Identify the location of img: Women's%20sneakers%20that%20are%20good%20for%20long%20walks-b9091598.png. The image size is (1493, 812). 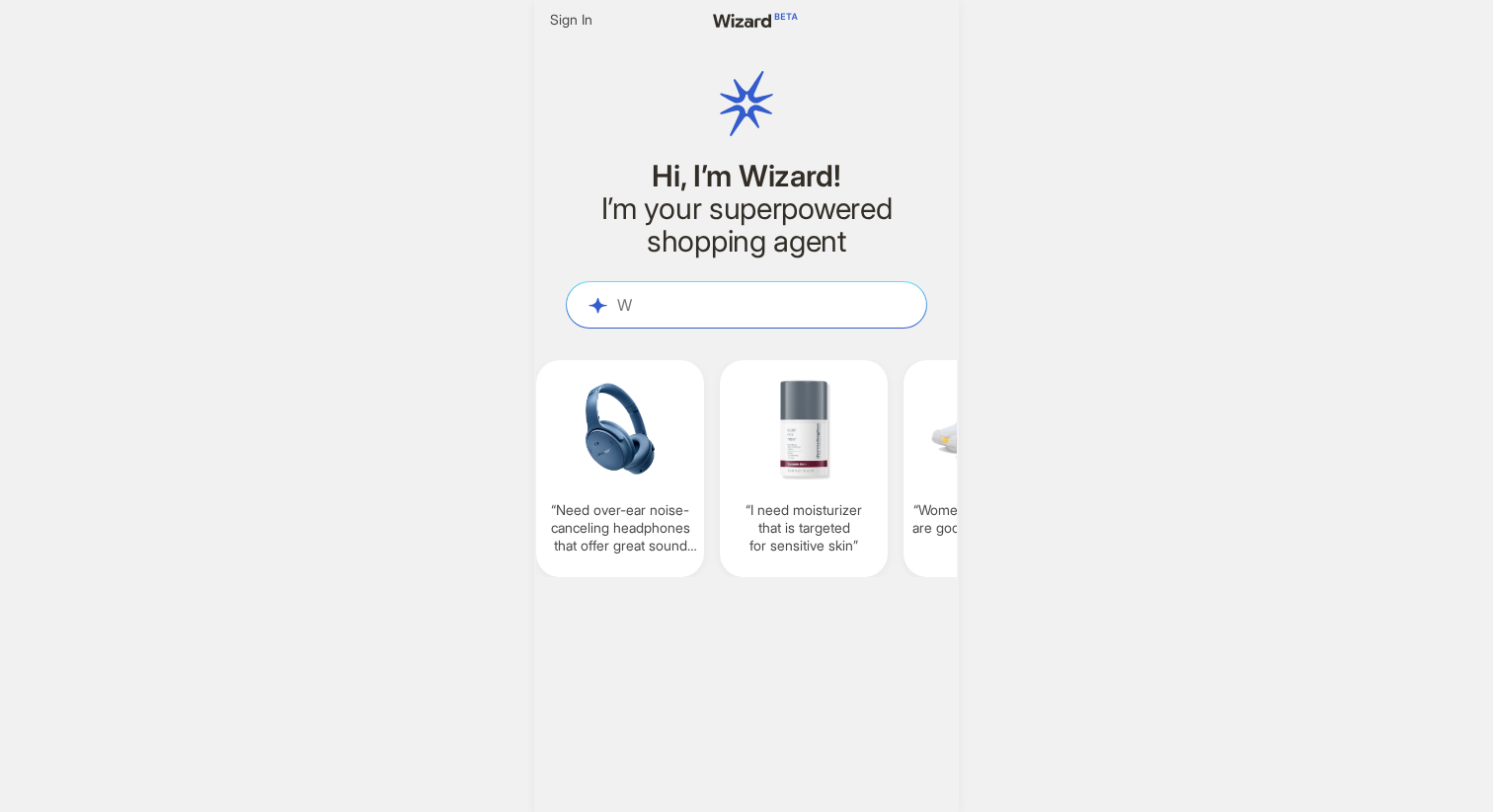
(988, 428).